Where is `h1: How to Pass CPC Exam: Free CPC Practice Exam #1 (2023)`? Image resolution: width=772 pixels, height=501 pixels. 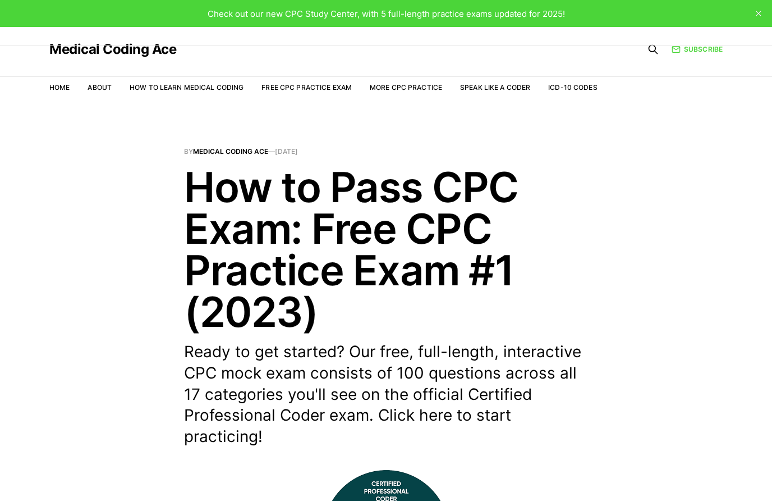
h1: How to Pass CPC Exam: Free CPC Practice Exam #1 (2023) is located at coordinates (386, 249).